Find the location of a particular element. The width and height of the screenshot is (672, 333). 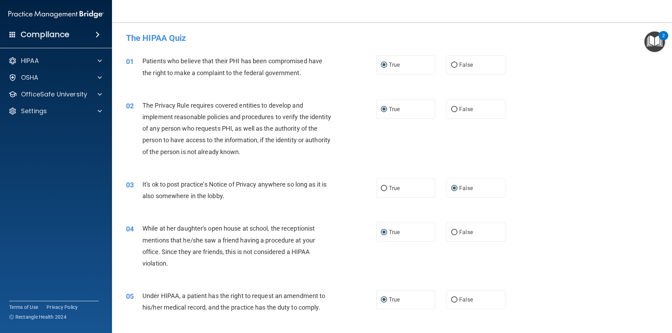

p: OSHA is located at coordinates (30, 78).